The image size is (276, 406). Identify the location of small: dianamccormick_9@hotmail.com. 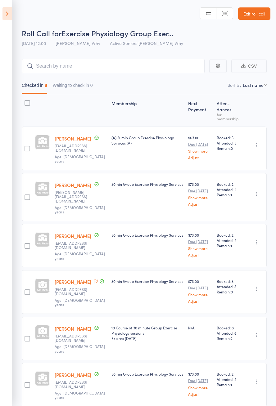
(75, 338).